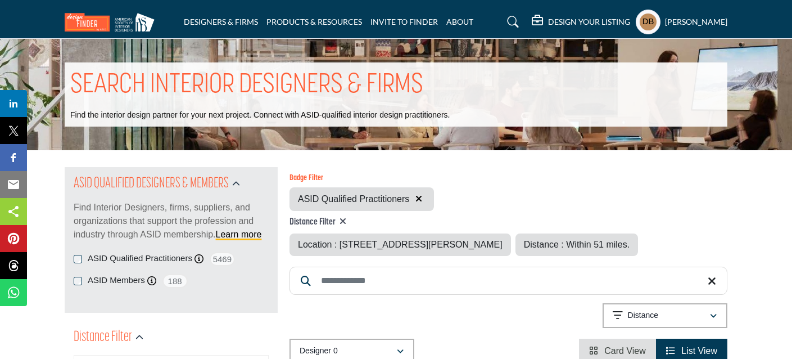 This screenshot has height=359, width=792. Describe the element at coordinates (140, 258) in the screenshot. I see `label: ASID Qualified Practitioners` at that location.